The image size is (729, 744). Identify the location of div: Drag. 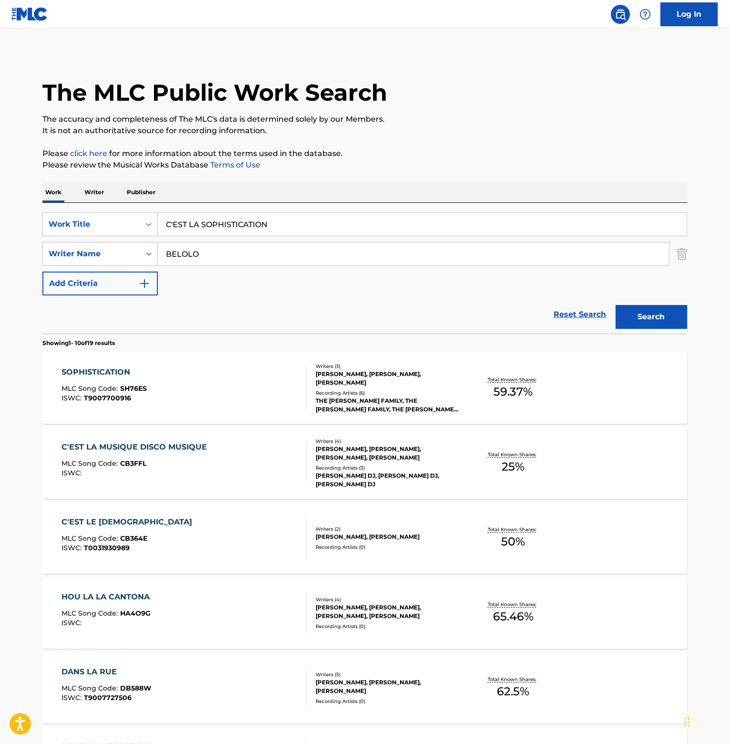
(687, 722).